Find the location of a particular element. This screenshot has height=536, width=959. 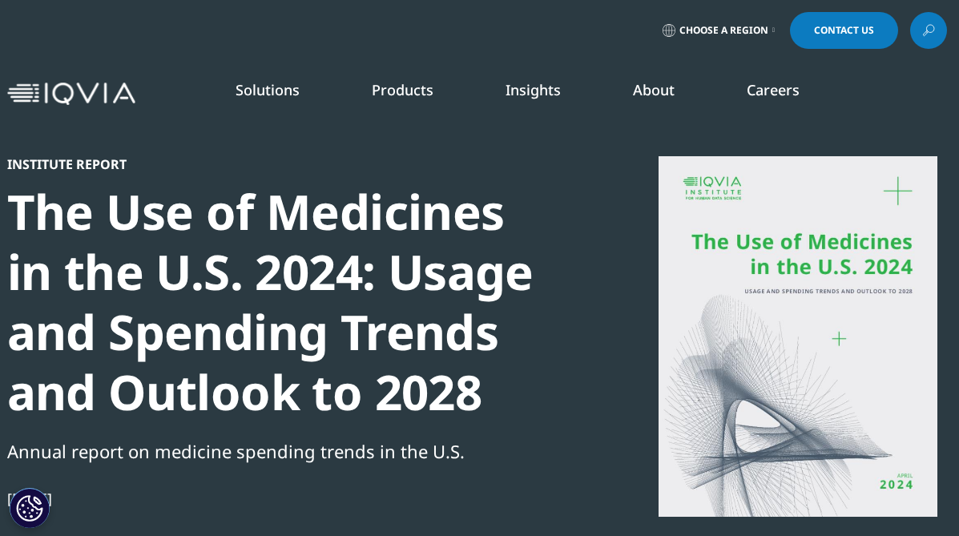

nav: Primary is located at coordinates (547, 94).